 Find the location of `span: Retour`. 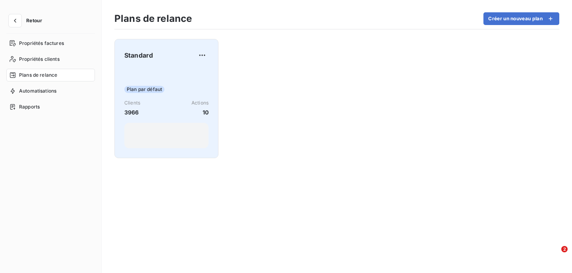

span: Retour is located at coordinates (34, 21).